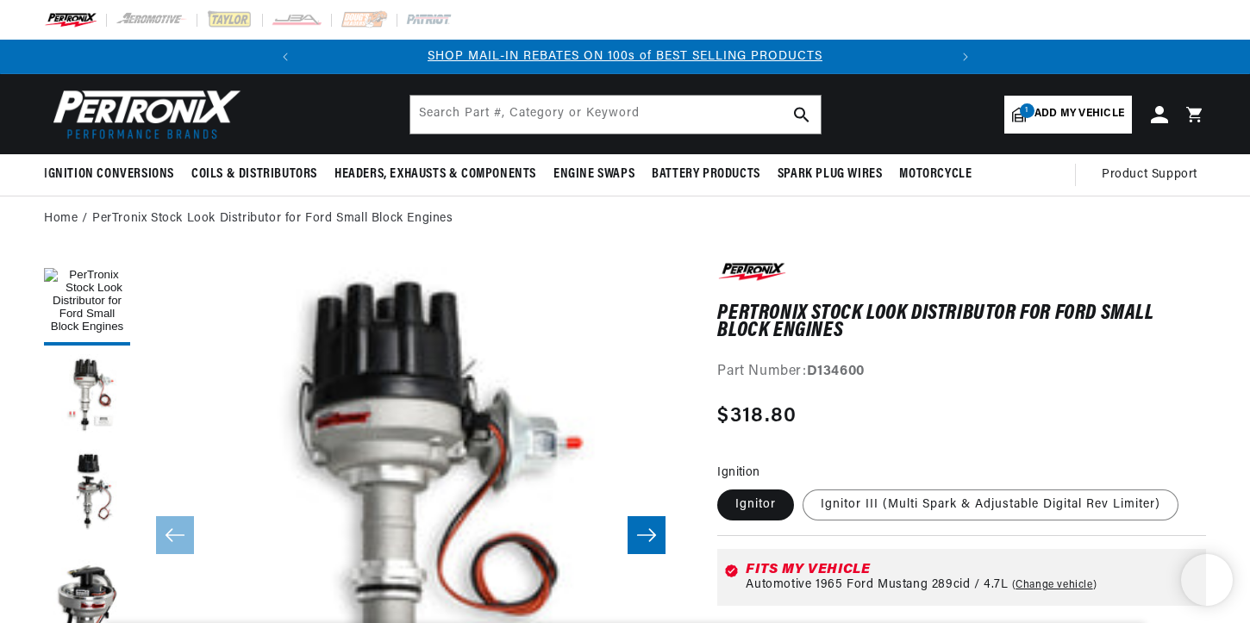 This screenshot has height=623, width=1250. What do you see at coordinates (435, 174) in the screenshot?
I see `summary: Headers, Exhausts & Components` at bounding box center [435, 174].